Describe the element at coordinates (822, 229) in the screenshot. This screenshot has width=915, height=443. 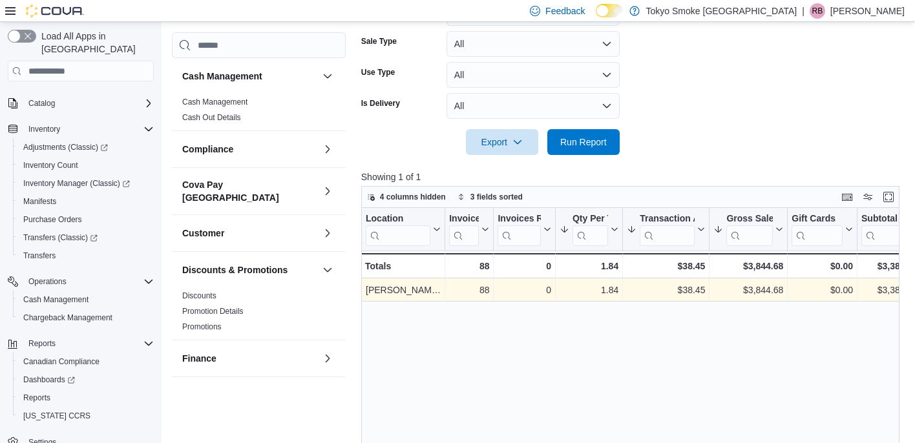
I see `button: Gift Cards` at that location.